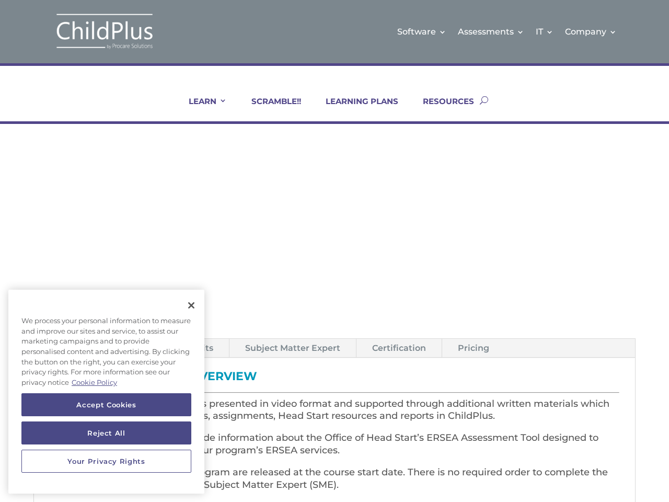 This screenshot has width=669, height=502. Describe the element at coordinates (106, 391) in the screenshot. I see `div: Cookie banner` at that location.